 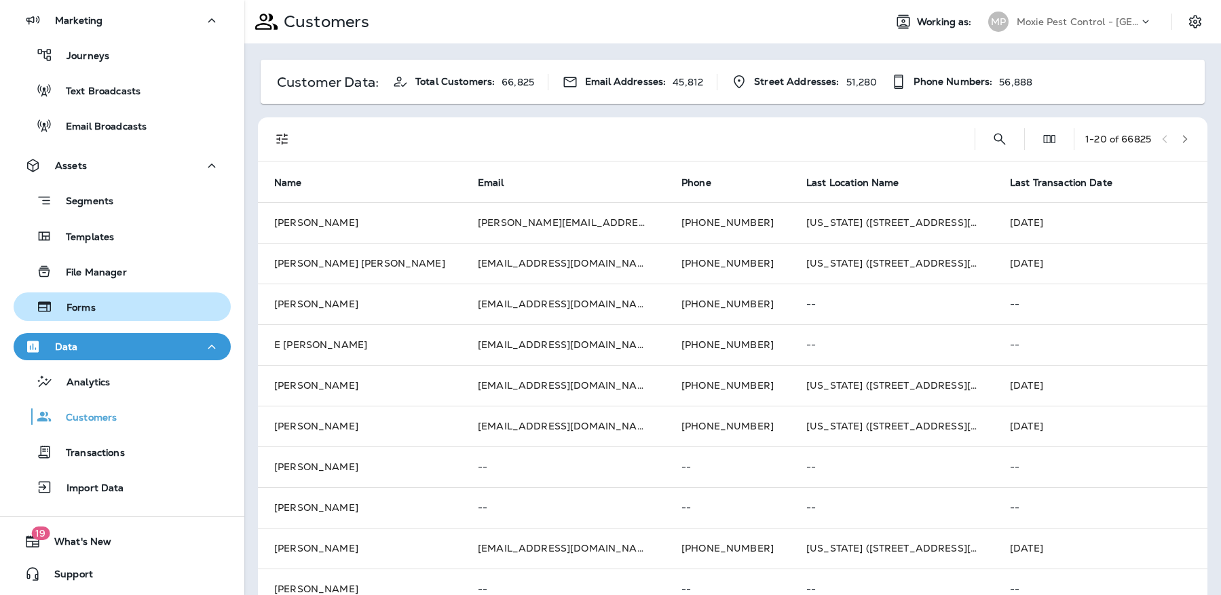 What do you see at coordinates (122, 417) in the screenshot?
I see `button: Customers` at bounding box center [122, 417].